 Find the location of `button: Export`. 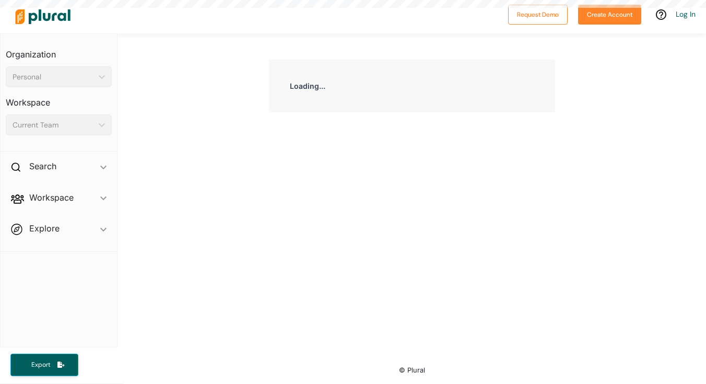

button: Export is located at coordinates (44, 364).